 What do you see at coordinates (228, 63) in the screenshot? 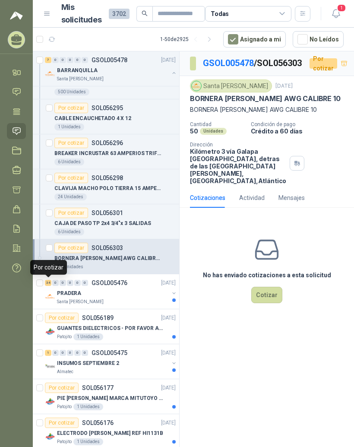
I see `a: GSOL005478` at bounding box center [228, 63].